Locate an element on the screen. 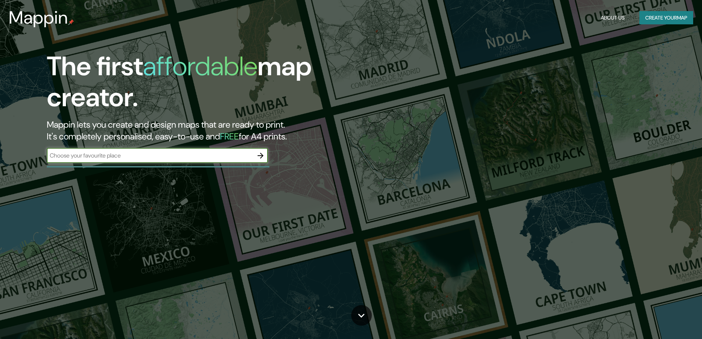  h1: affordable is located at coordinates (200, 66).